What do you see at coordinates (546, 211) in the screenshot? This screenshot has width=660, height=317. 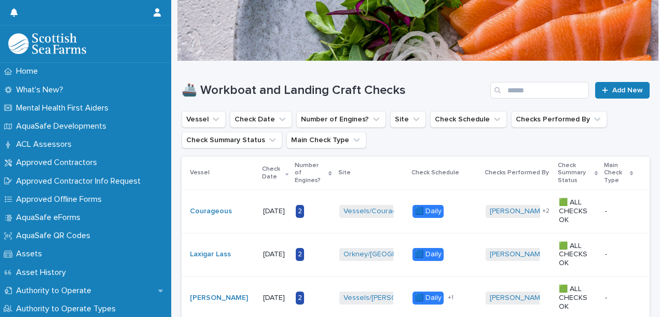 I see `span: + 2` at bounding box center [546, 211].